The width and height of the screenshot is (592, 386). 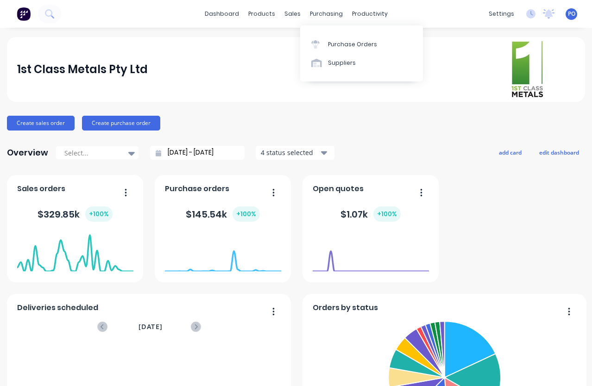 What do you see at coordinates (82, 69) in the screenshot?
I see `div: 1st Class Metals Pty Ltd` at bounding box center [82, 69].